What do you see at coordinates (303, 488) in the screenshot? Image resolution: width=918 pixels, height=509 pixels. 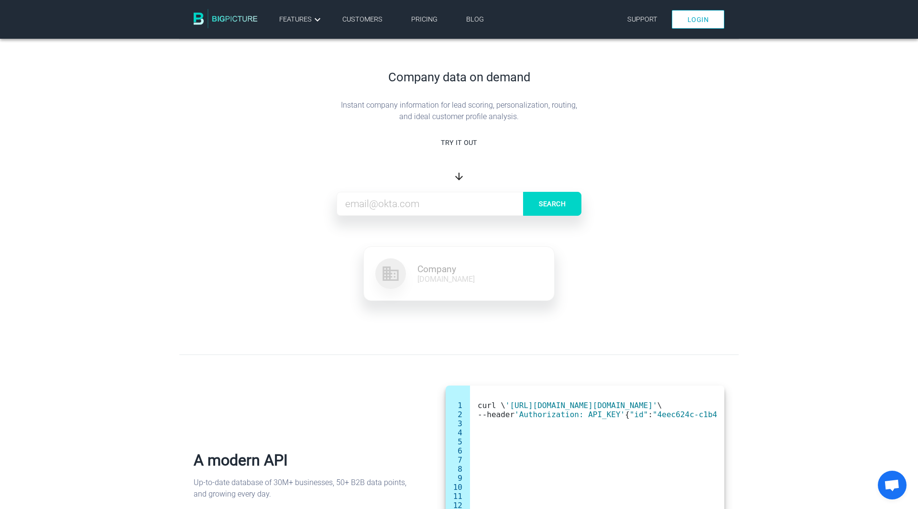 I see `p: Up-to-date database of 30M+ businesses, 50+ B2B data points, and growing every day.` at bounding box center [303, 488].